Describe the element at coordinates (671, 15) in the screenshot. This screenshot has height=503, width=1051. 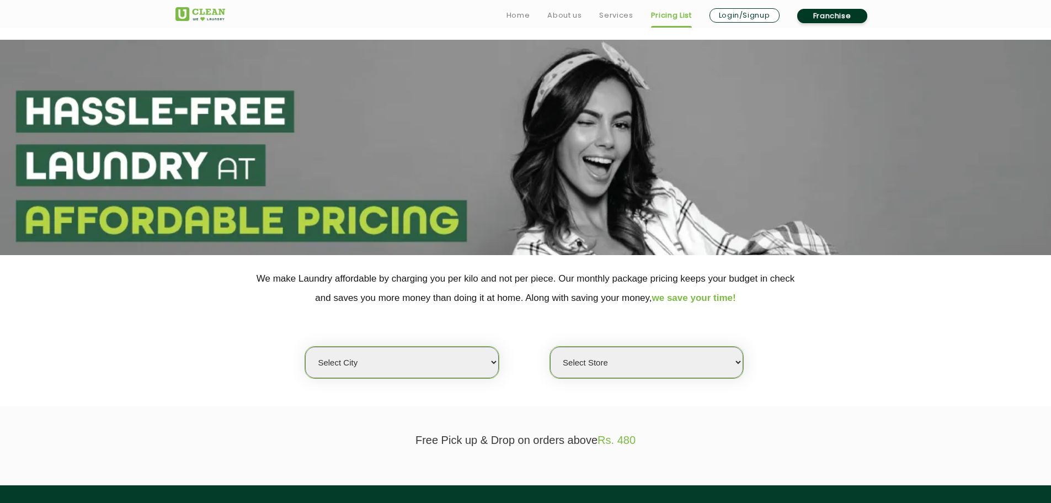
I see `a: Pricing List` at that location.